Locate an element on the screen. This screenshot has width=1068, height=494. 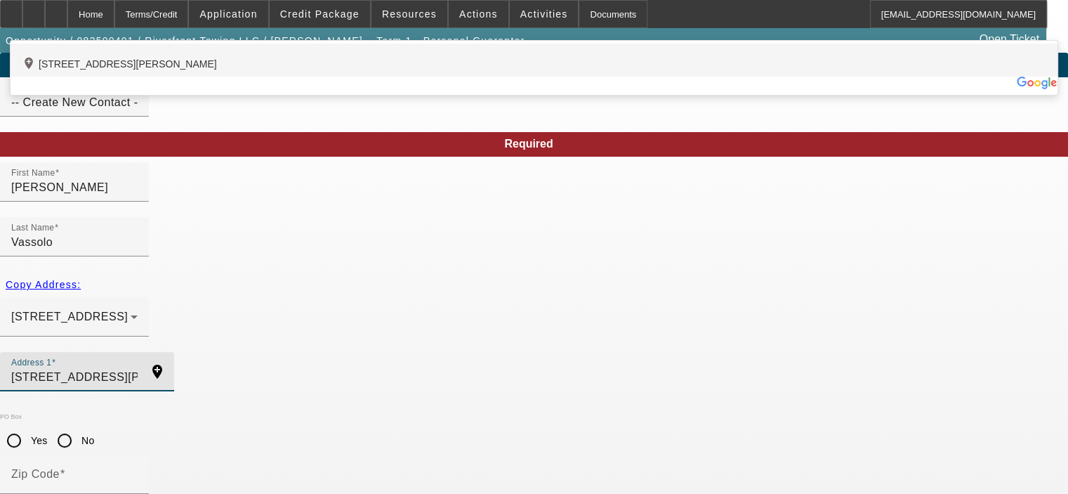
span: Credit Package is located at coordinates (320, 14).